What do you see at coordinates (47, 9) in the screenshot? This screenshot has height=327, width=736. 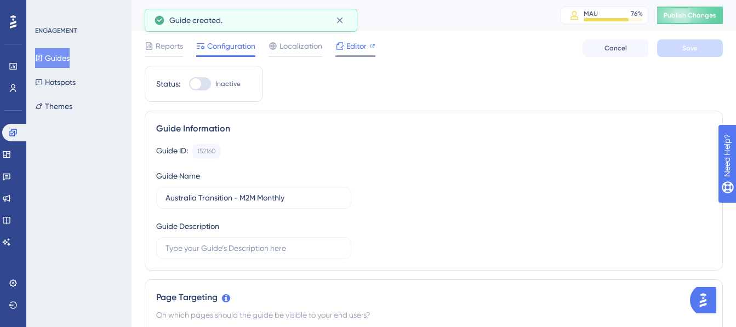 I see `span: Need Help?` at bounding box center [47, 9].